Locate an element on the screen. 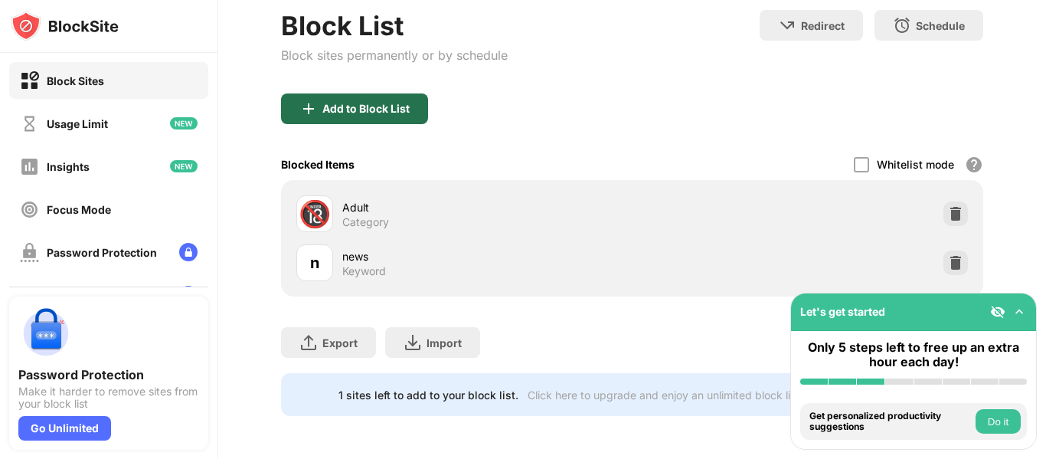  img: password-protection-off.svg is located at coordinates (29, 252).